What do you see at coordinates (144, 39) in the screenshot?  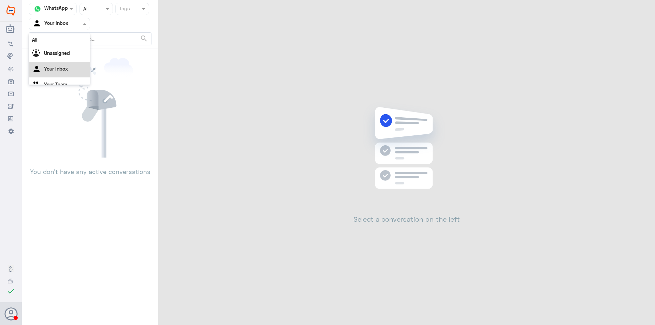 I see `span: search` at bounding box center [144, 39].